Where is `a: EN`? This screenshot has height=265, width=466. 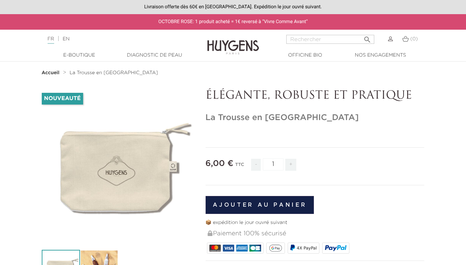
a: EN is located at coordinates (66, 39).